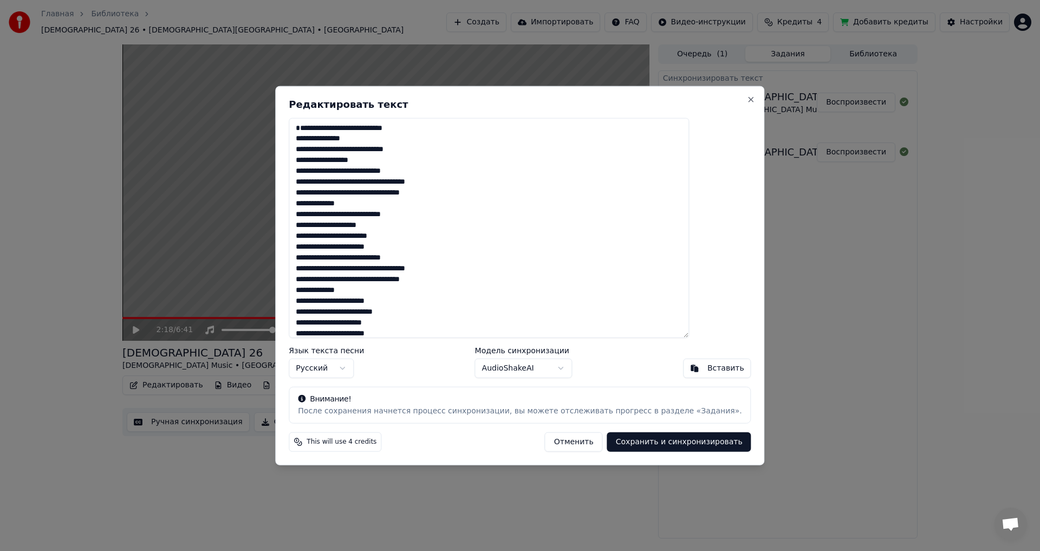 This screenshot has height=551, width=1040. What do you see at coordinates (519, 104) in the screenshot?
I see `h2: Редактировать текст` at bounding box center [519, 104].